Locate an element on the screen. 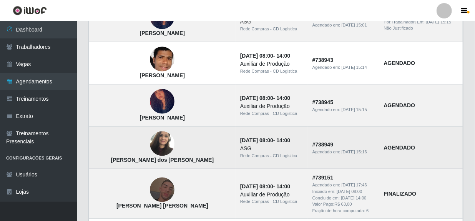  div: | Em: is located at coordinates (421, 22).